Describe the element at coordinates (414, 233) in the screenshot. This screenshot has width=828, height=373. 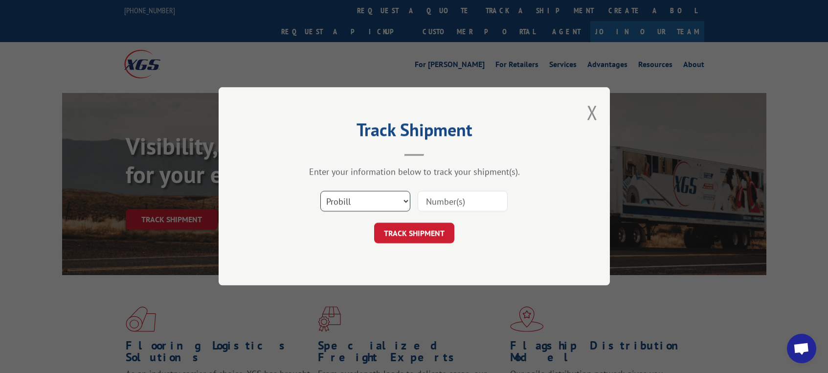
I see `button: TRACK SHIPMENT` at that location.